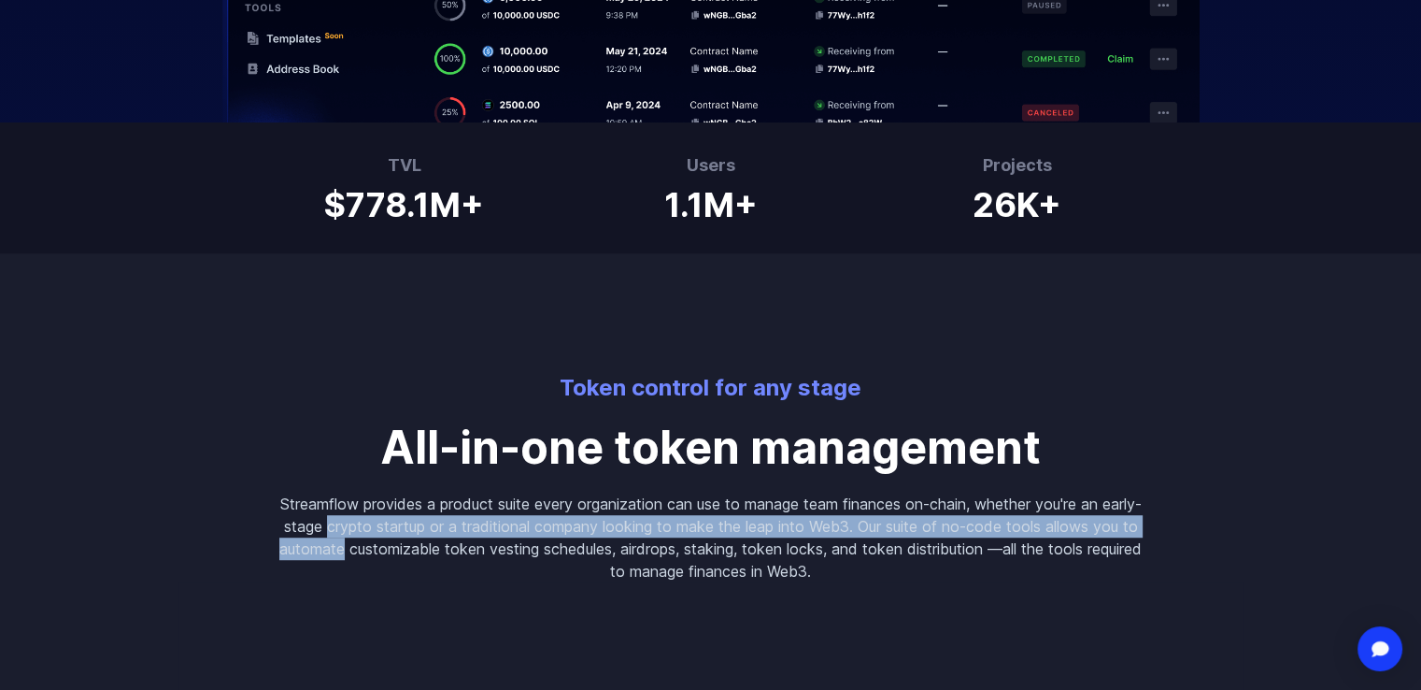 The width and height of the screenshot is (1421, 690). What do you see at coordinates (711, 165) in the screenshot?
I see `h3: Users` at bounding box center [711, 165].